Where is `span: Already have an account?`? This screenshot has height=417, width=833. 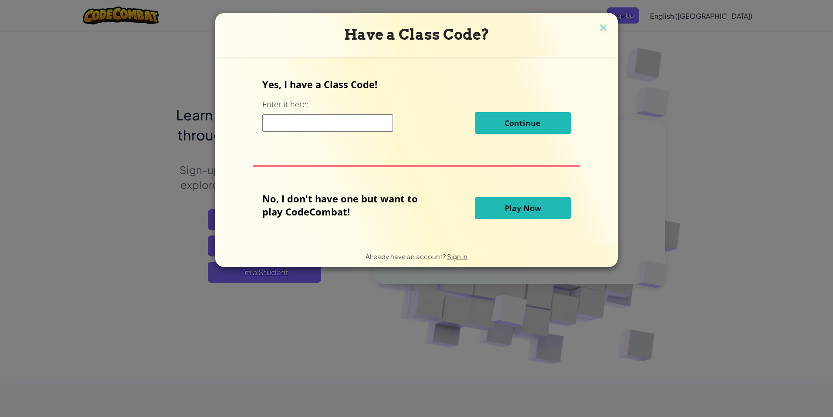 span: Already have an account? is located at coordinates (406, 256).